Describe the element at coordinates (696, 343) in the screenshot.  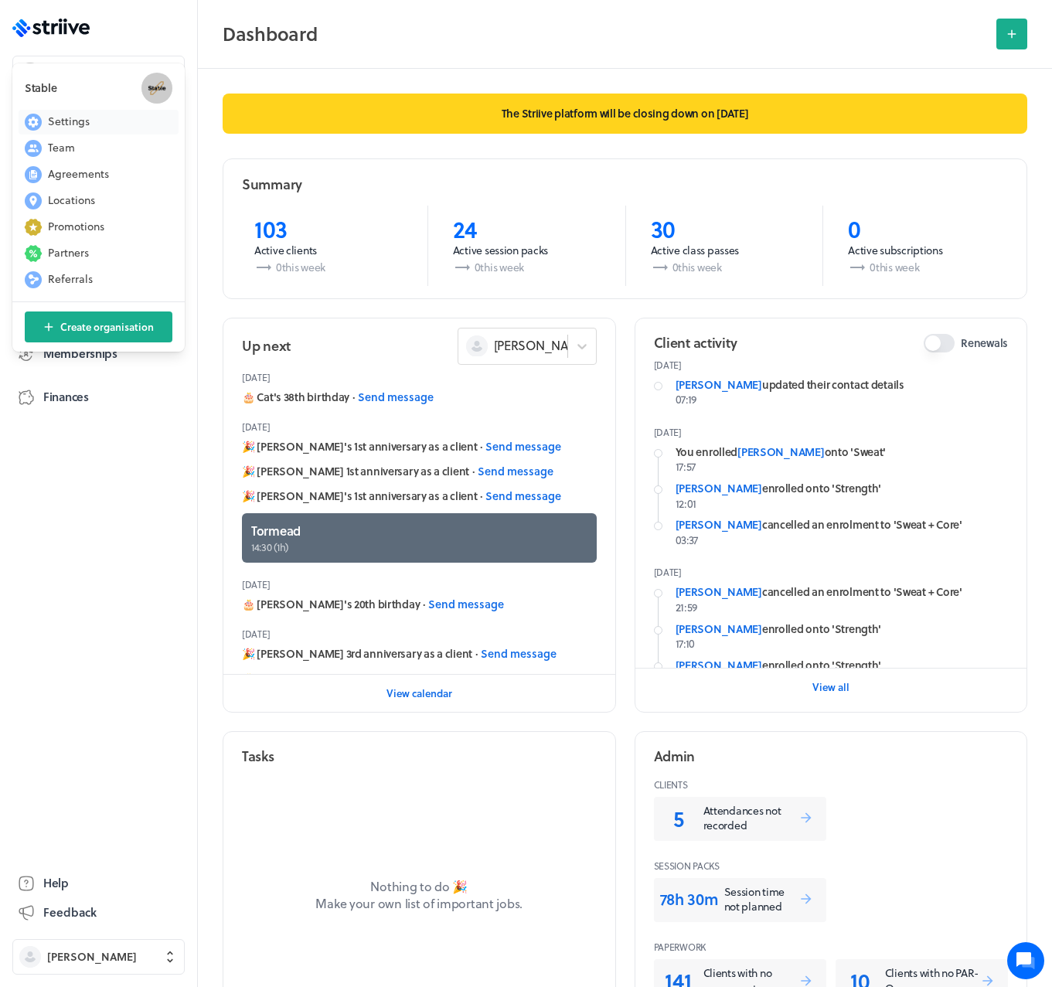
I see `h2: Client activity` at that location.